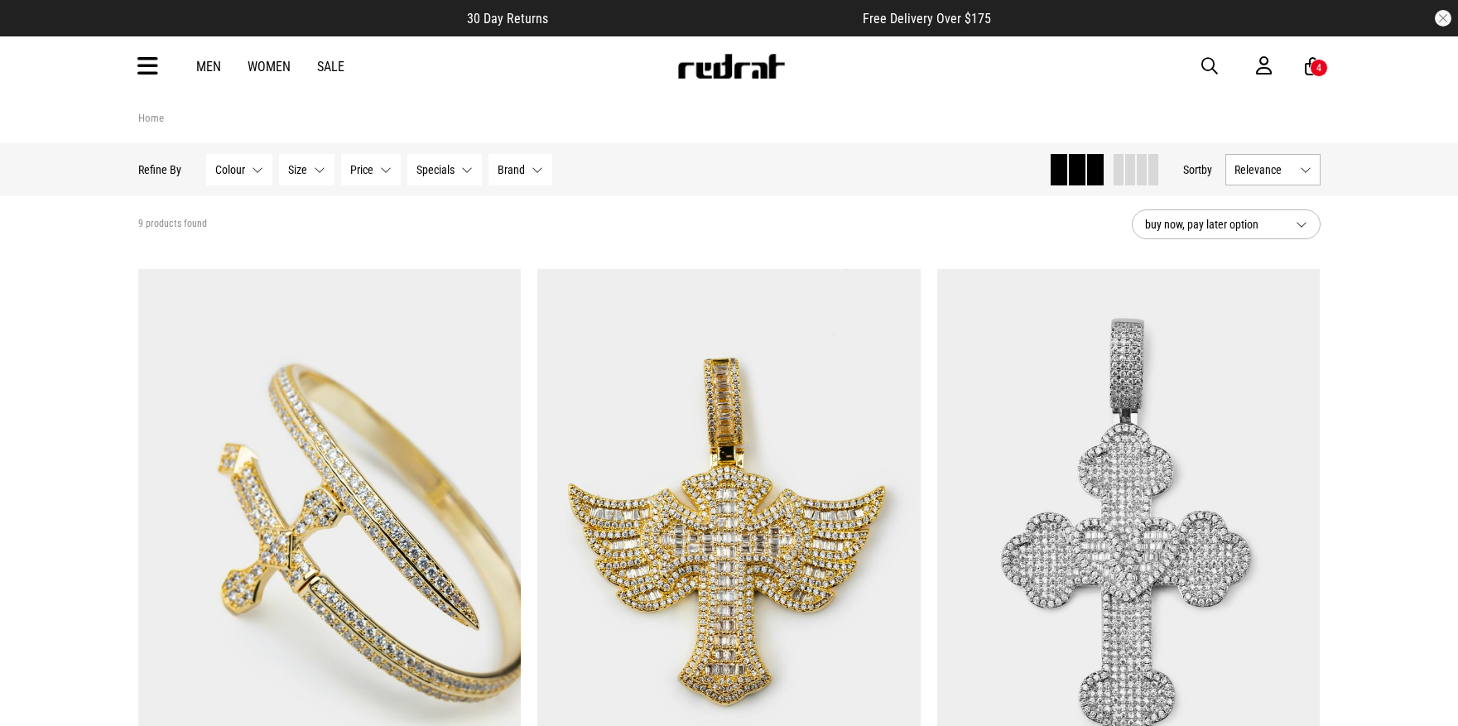  What do you see at coordinates (151, 118) in the screenshot?
I see `a: Home` at bounding box center [151, 118].